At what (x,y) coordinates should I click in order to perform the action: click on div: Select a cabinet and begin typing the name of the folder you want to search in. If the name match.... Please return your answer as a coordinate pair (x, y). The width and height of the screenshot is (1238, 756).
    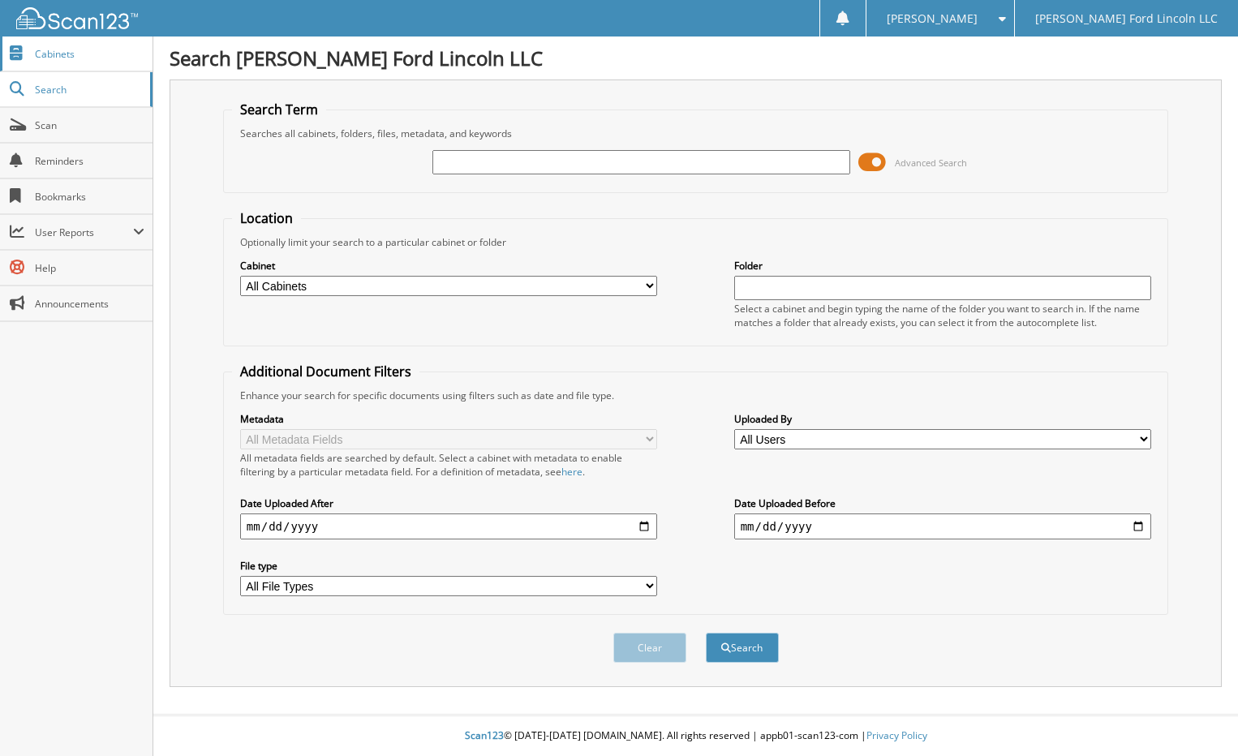
    Looking at the image, I should click on (942, 315).